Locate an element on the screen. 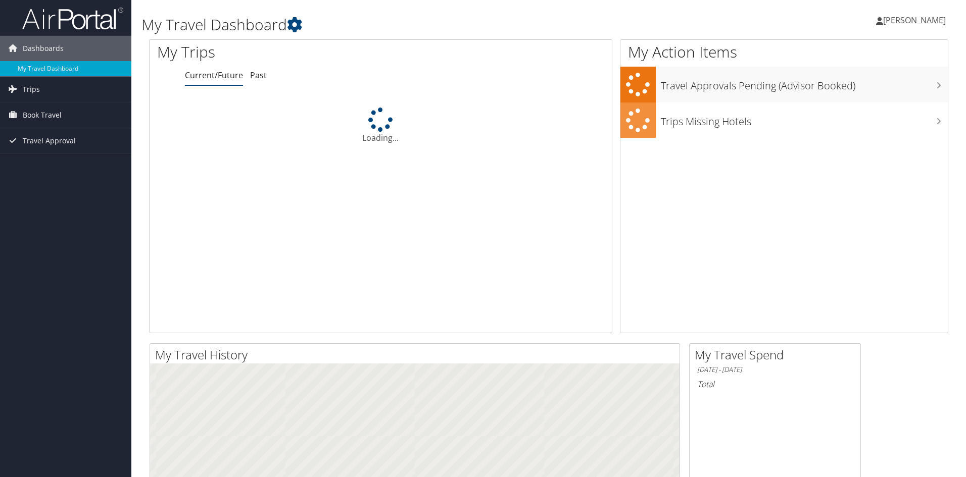  a: Past is located at coordinates (258, 75).